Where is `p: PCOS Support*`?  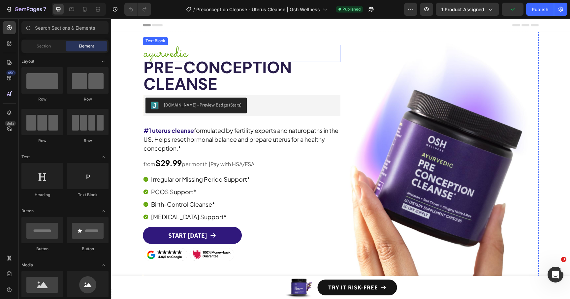 p: PCOS Support* is located at coordinates (89, 173).